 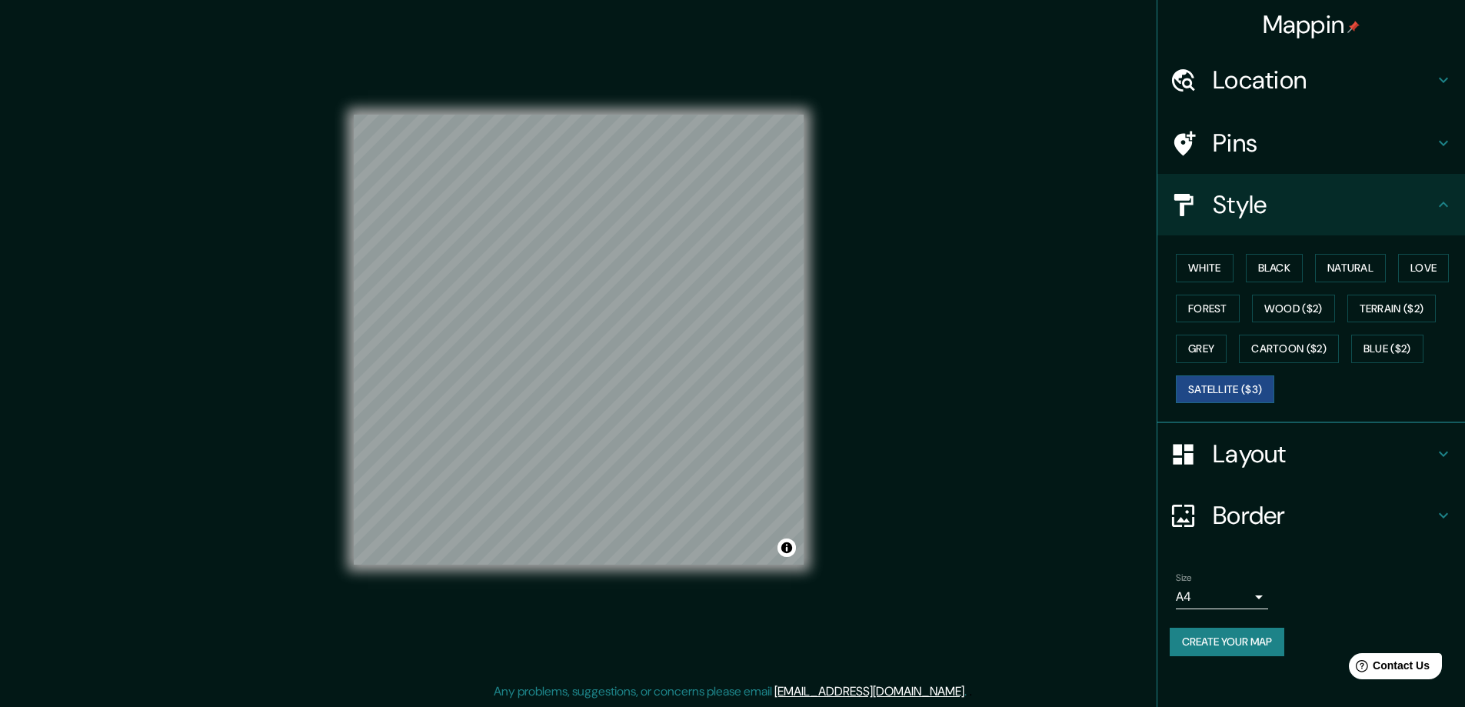 I want to click on button: Natural, so click(x=1351, y=268).